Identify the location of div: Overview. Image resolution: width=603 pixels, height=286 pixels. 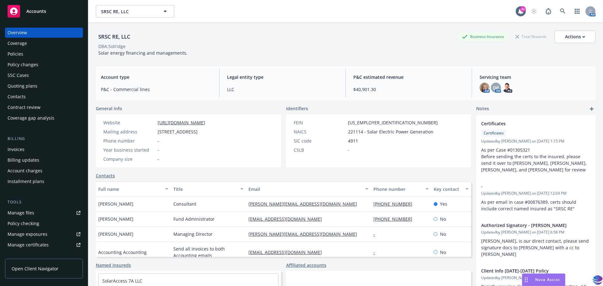
(17, 33).